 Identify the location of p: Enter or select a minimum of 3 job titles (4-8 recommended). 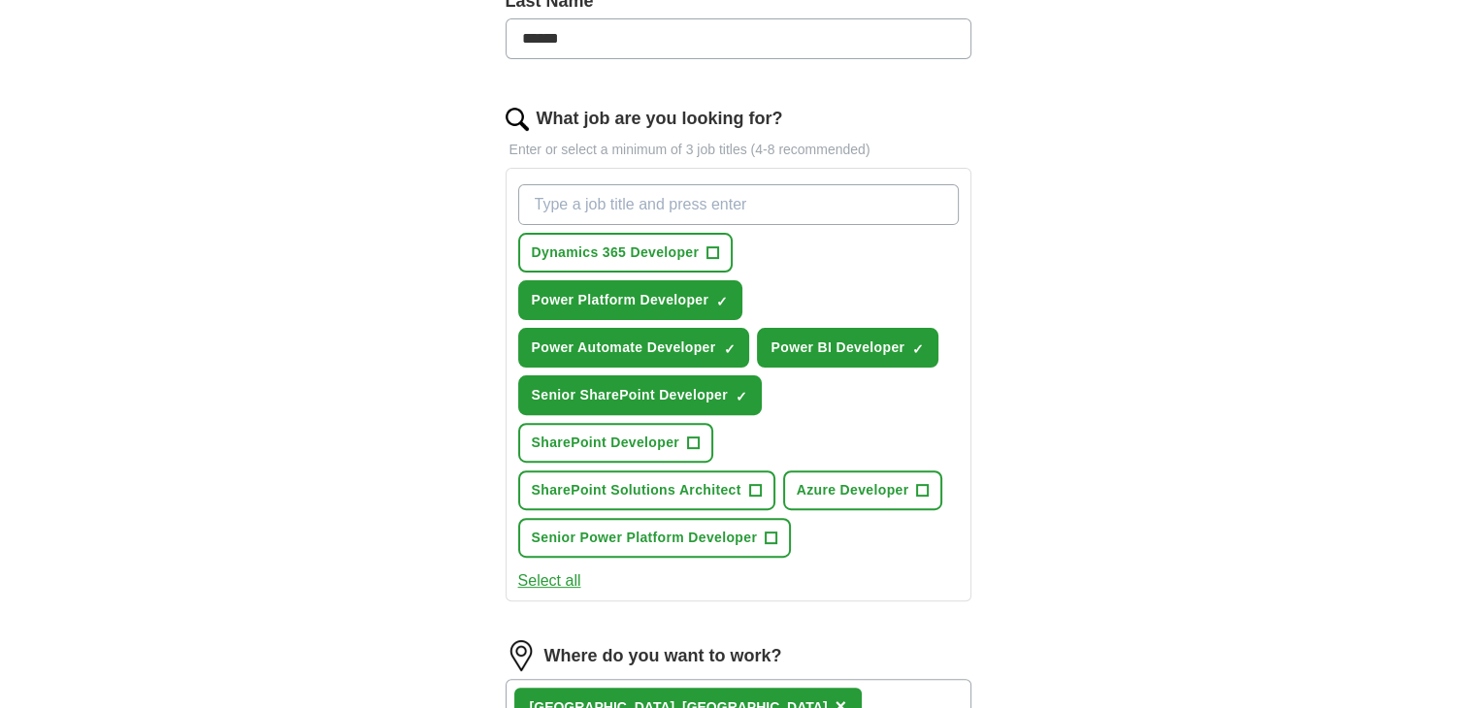
(739, 149).